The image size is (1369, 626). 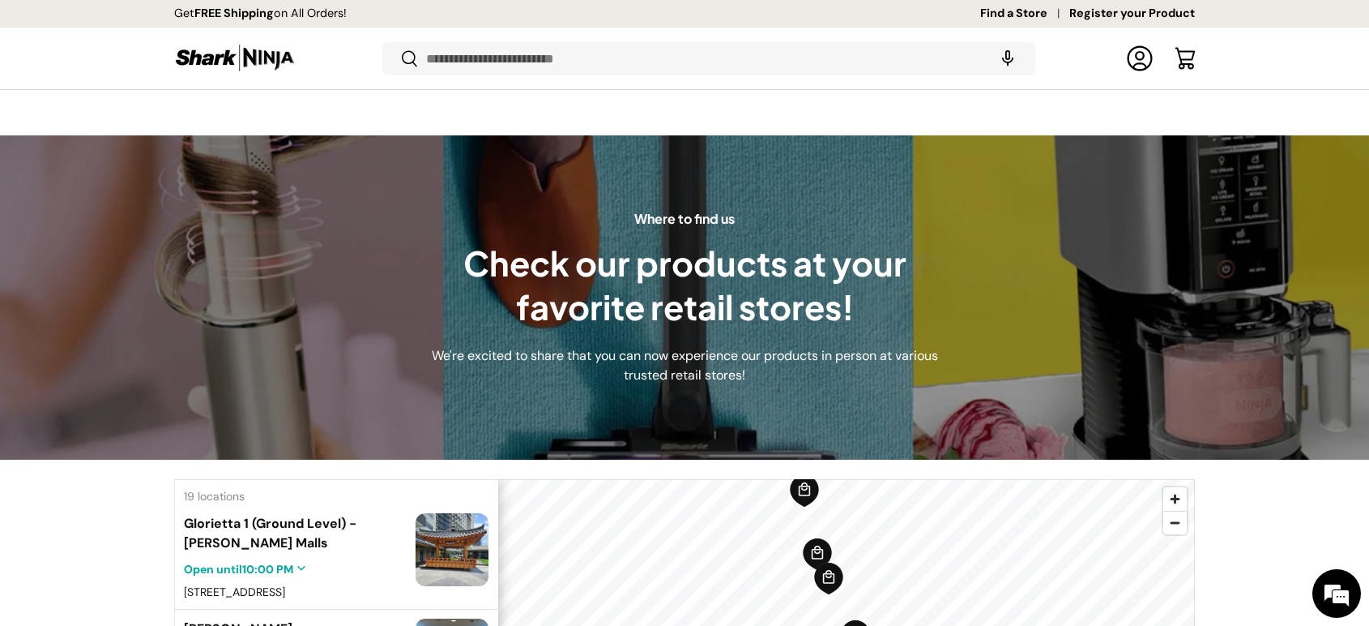 What do you see at coordinates (260, 14) in the screenshot?
I see `p: Get on All Orders!` at bounding box center [260, 14].